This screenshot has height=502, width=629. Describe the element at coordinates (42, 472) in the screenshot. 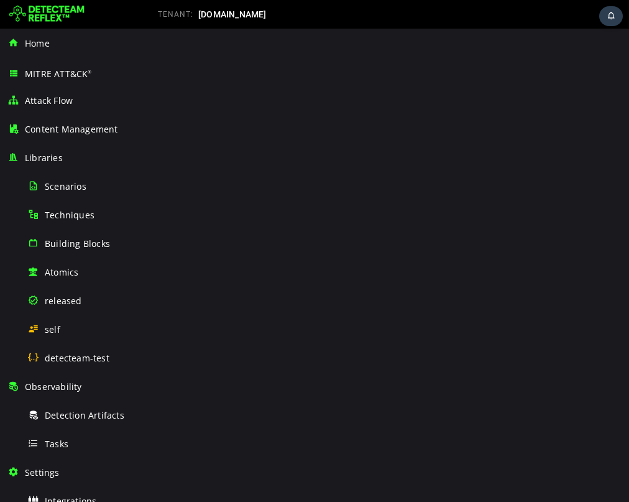

I see `span: Settings` at that location.